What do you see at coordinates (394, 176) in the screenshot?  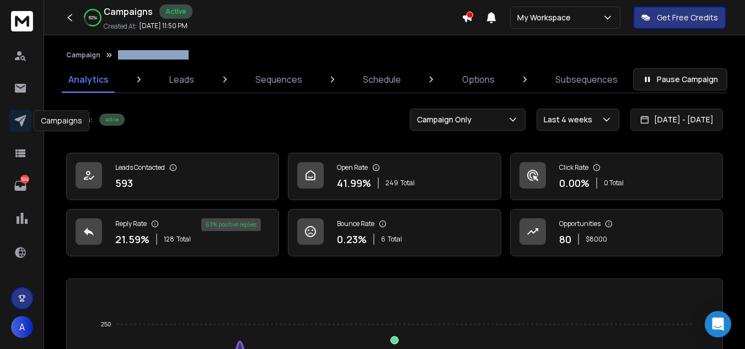 I see `a: Open Rate41.99%249Total` at bounding box center [394, 176].